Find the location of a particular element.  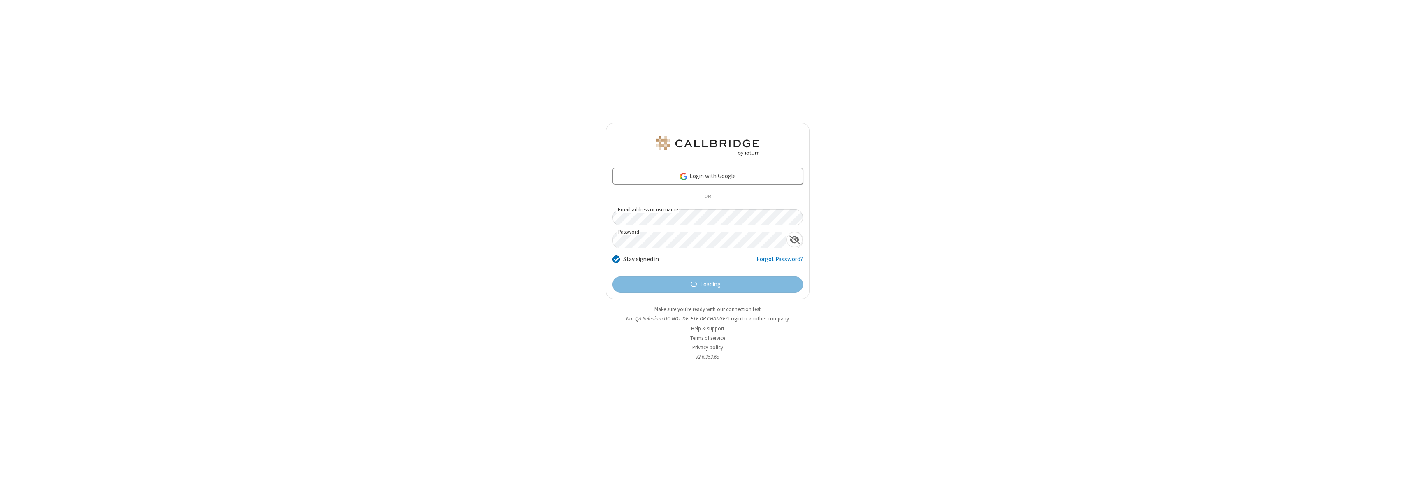

li: v2.6.353.6d is located at coordinates (708, 357).